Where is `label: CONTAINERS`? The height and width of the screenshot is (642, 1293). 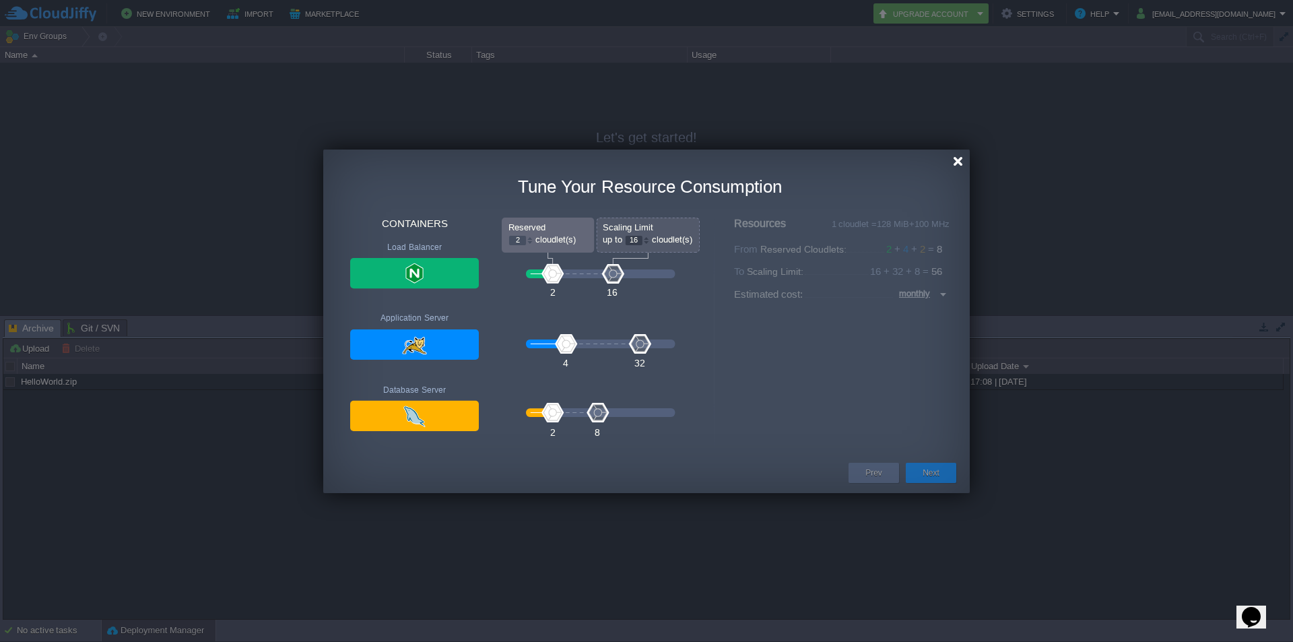 label: CONTAINERS is located at coordinates (414, 223).